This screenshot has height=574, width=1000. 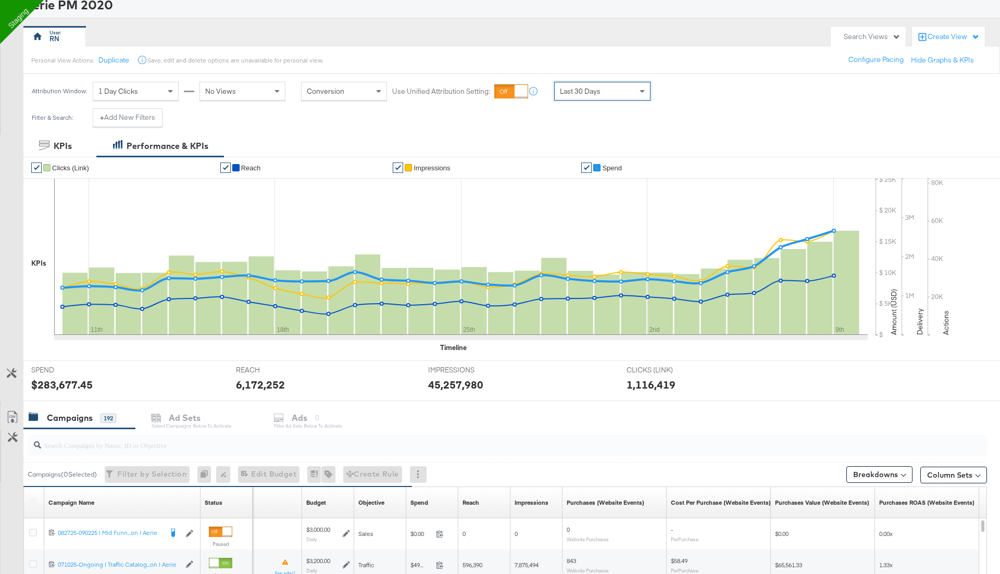 What do you see at coordinates (421, 564) in the screenshot?
I see `span: $49,310.46` at bounding box center [421, 564].